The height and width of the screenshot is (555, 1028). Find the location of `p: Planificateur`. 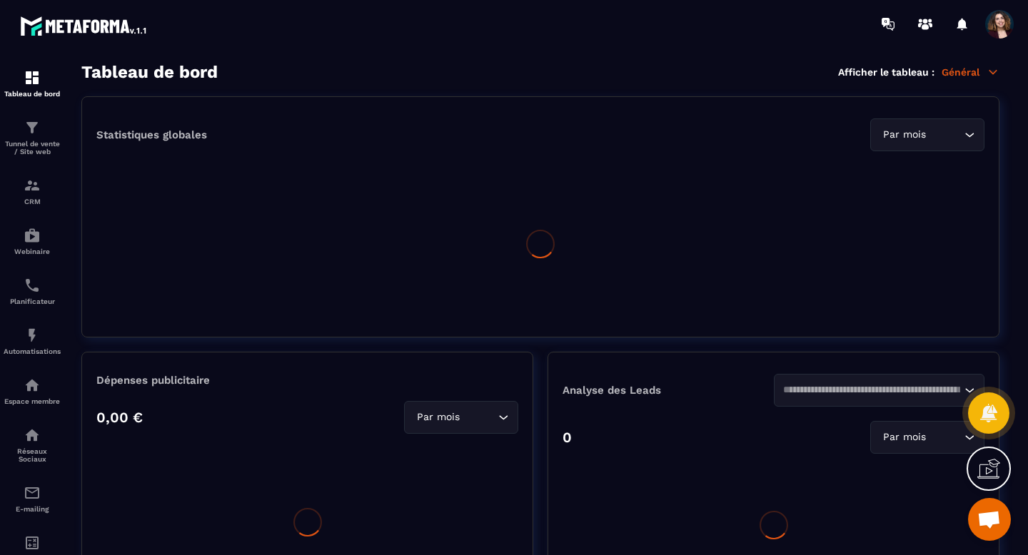

p: Planificateur is located at coordinates (32, 301).